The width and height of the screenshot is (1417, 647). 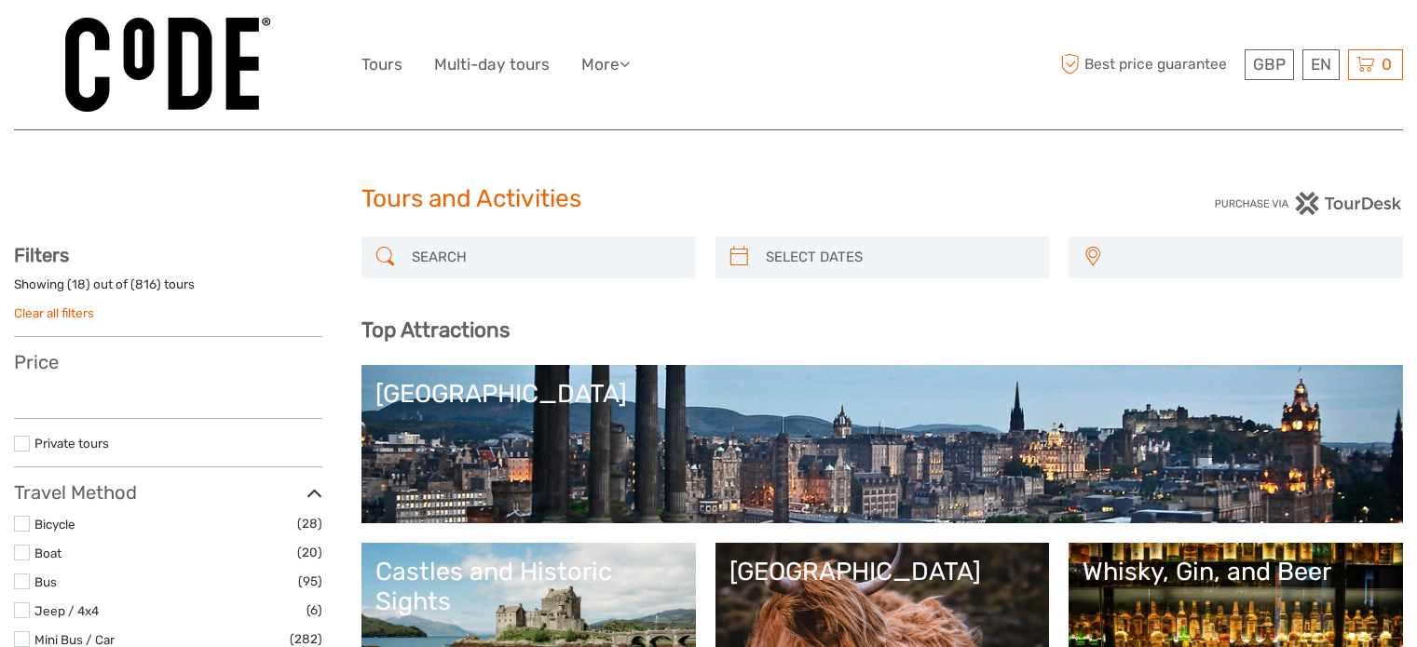 I want to click on label: 816, so click(x=145, y=284).